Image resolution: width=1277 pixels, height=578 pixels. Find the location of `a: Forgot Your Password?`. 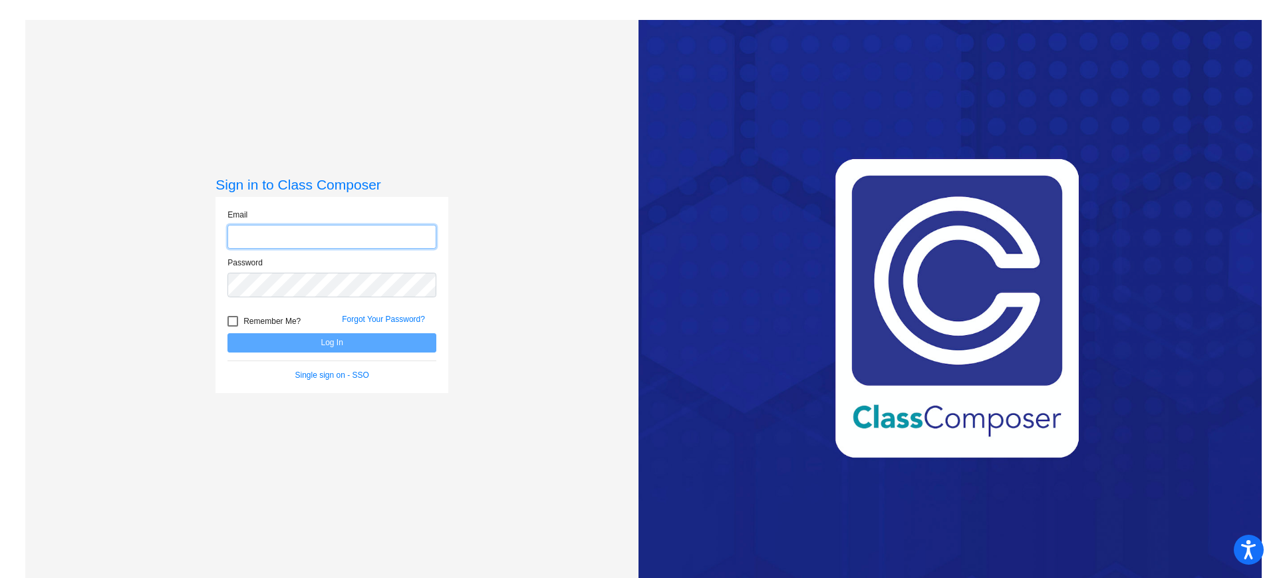

a: Forgot Your Password? is located at coordinates (383, 319).